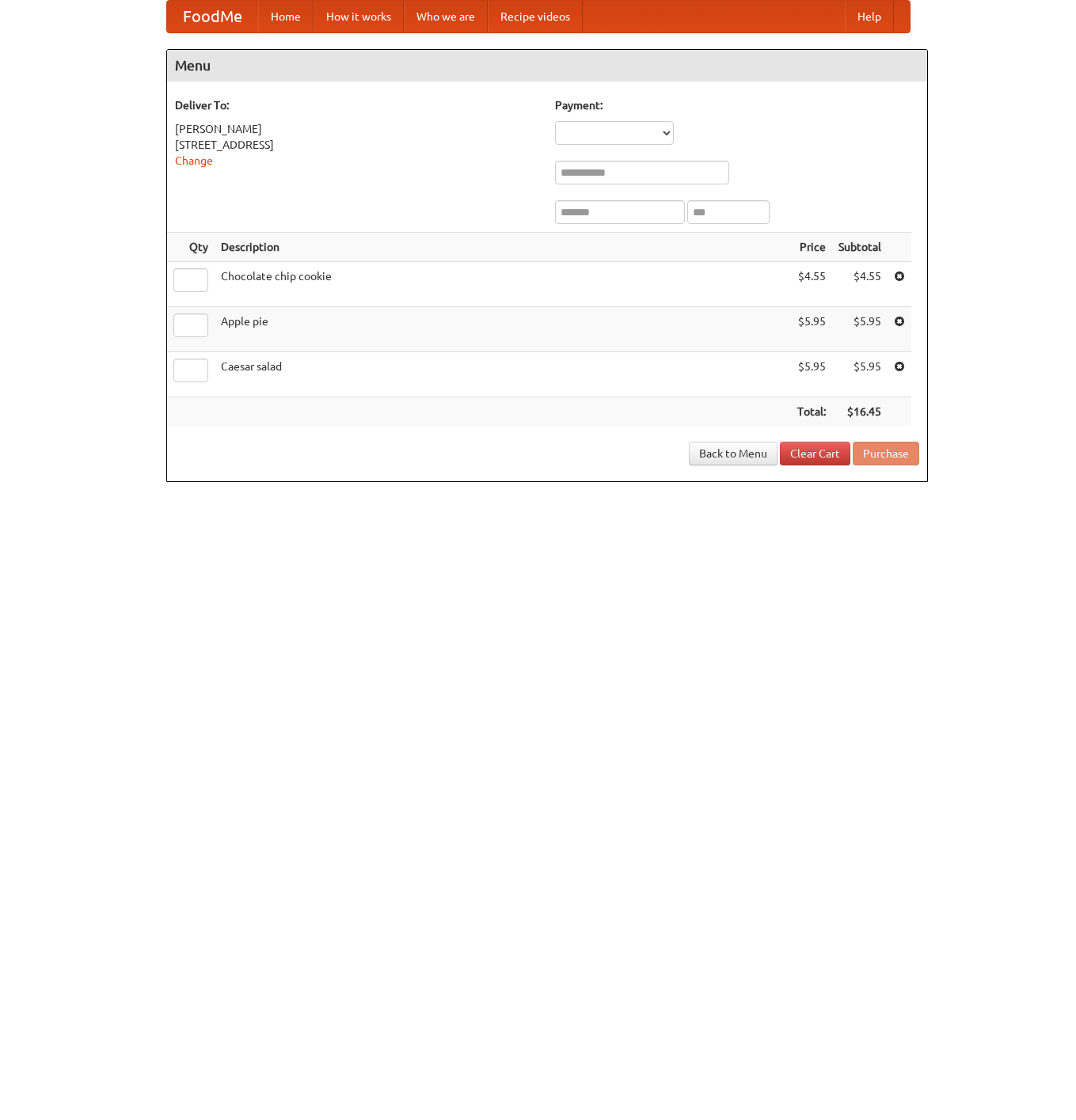 The height and width of the screenshot is (1120, 1076). What do you see at coordinates (503, 375) in the screenshot?
I see `td: Caesar salad` at bounding box center [503, 375].